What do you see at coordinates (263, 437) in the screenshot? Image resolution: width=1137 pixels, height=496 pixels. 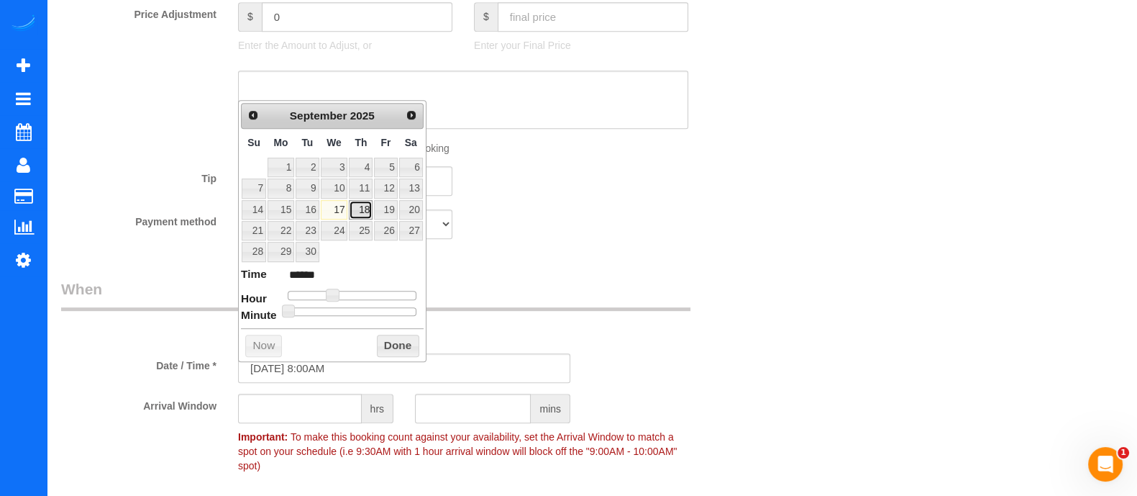 I see `strong: Important:` at bounding box center [263, 437].